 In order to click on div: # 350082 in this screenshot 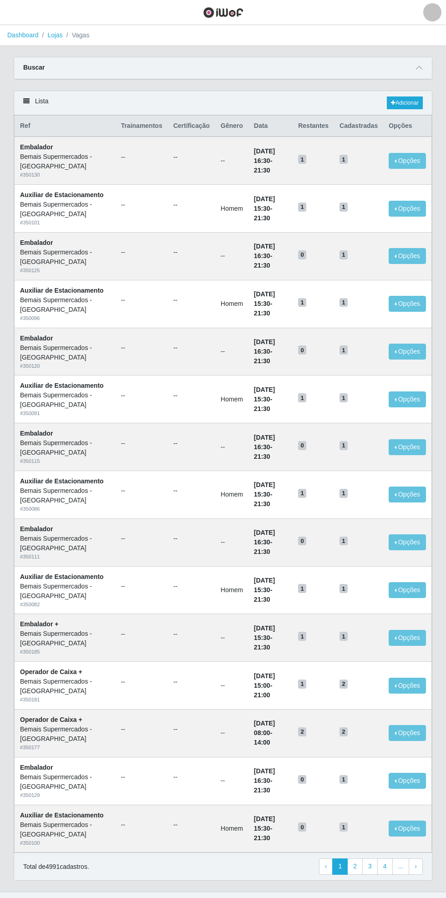, I will do `click(65, 604)`.